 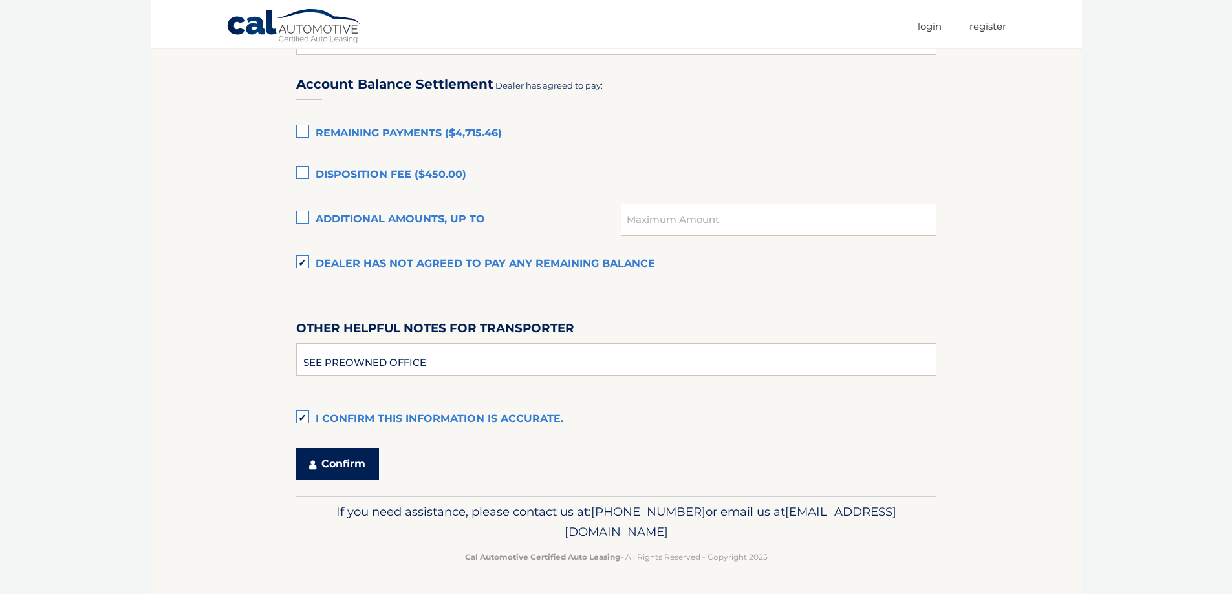 What do you see at coordinates (549, 85) in the screenshot?
I see `span: Dealer has agreed to pay:` at bounding box center [549, 85].